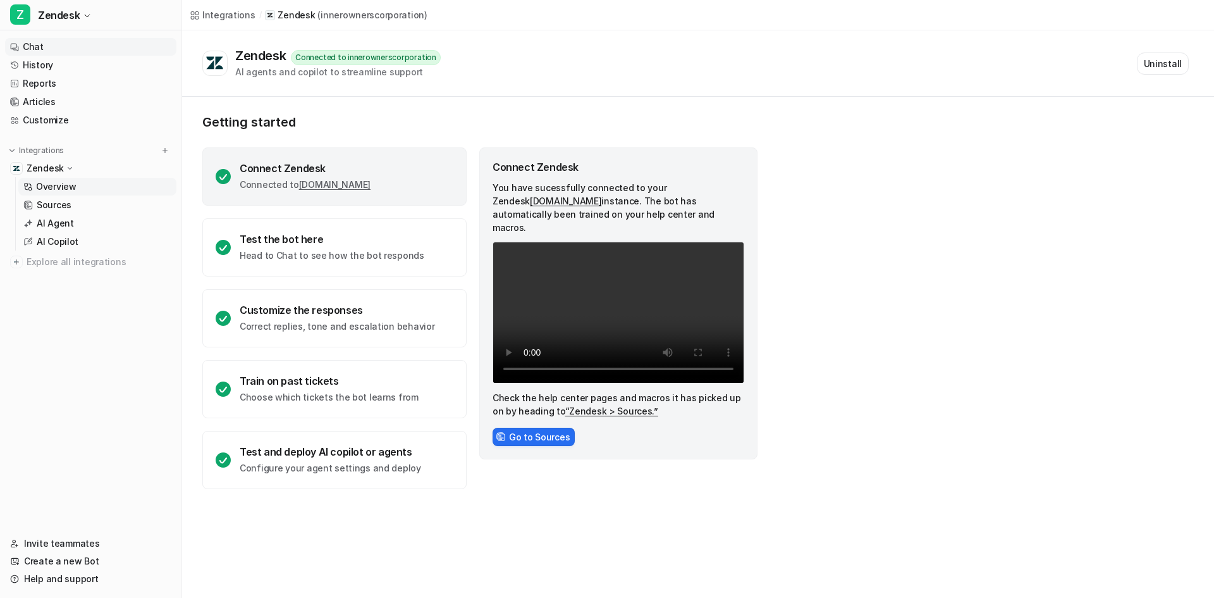 The width and height of the screenshot is (1214, 598). I want to click on a: Explore all integrations, so click(90, 262).